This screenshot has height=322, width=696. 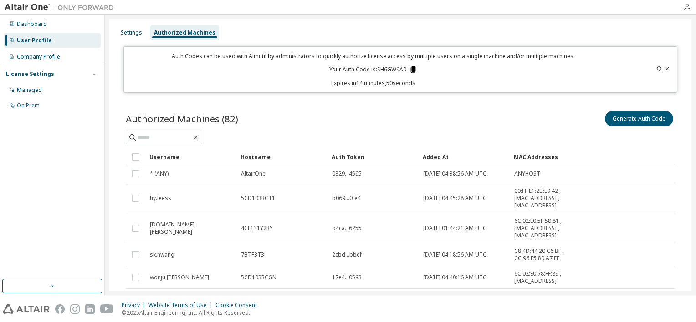 I want to click on p: © 2025 Altair Engineering, Inc. All Rights Reserved., so click(x=192, y=313).